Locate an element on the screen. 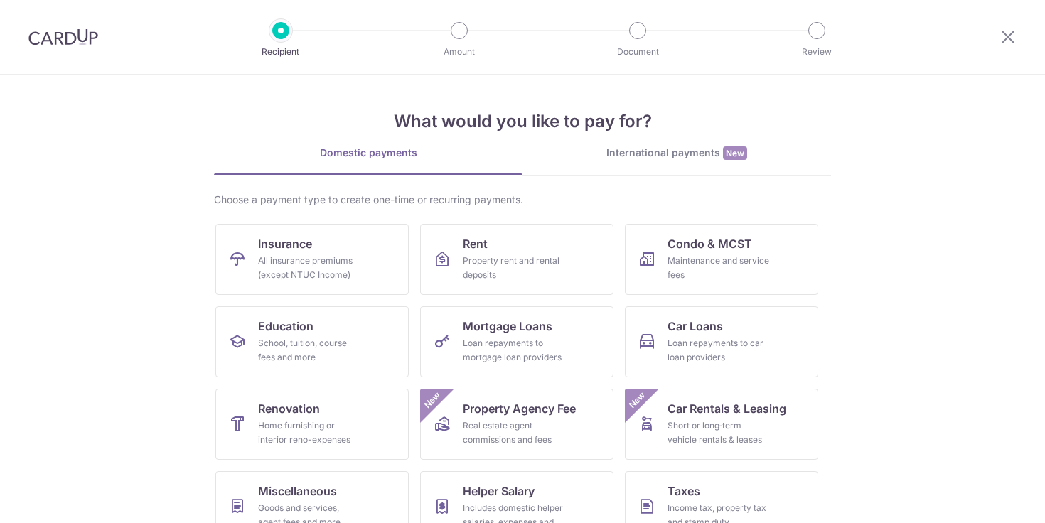 This screenshot has width=1045, height=523. a: Property Agency FeeReal estate agent commissions and feesNew is located at coordinates (517, 425).